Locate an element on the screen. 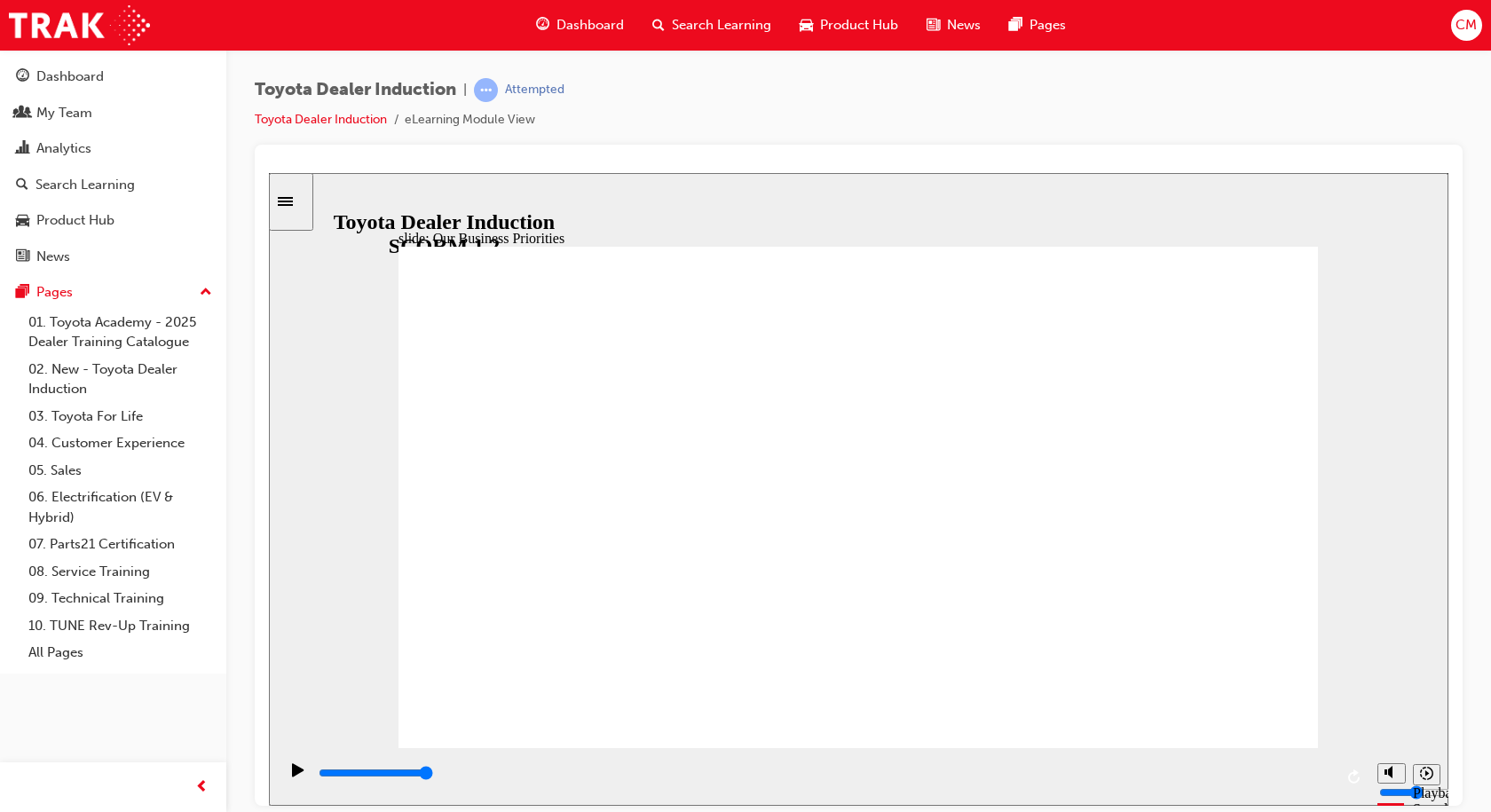 The width and height of the screenshot is (1491, 812). span: Toyota Dealer Induction is located at coordinates (354, 90).